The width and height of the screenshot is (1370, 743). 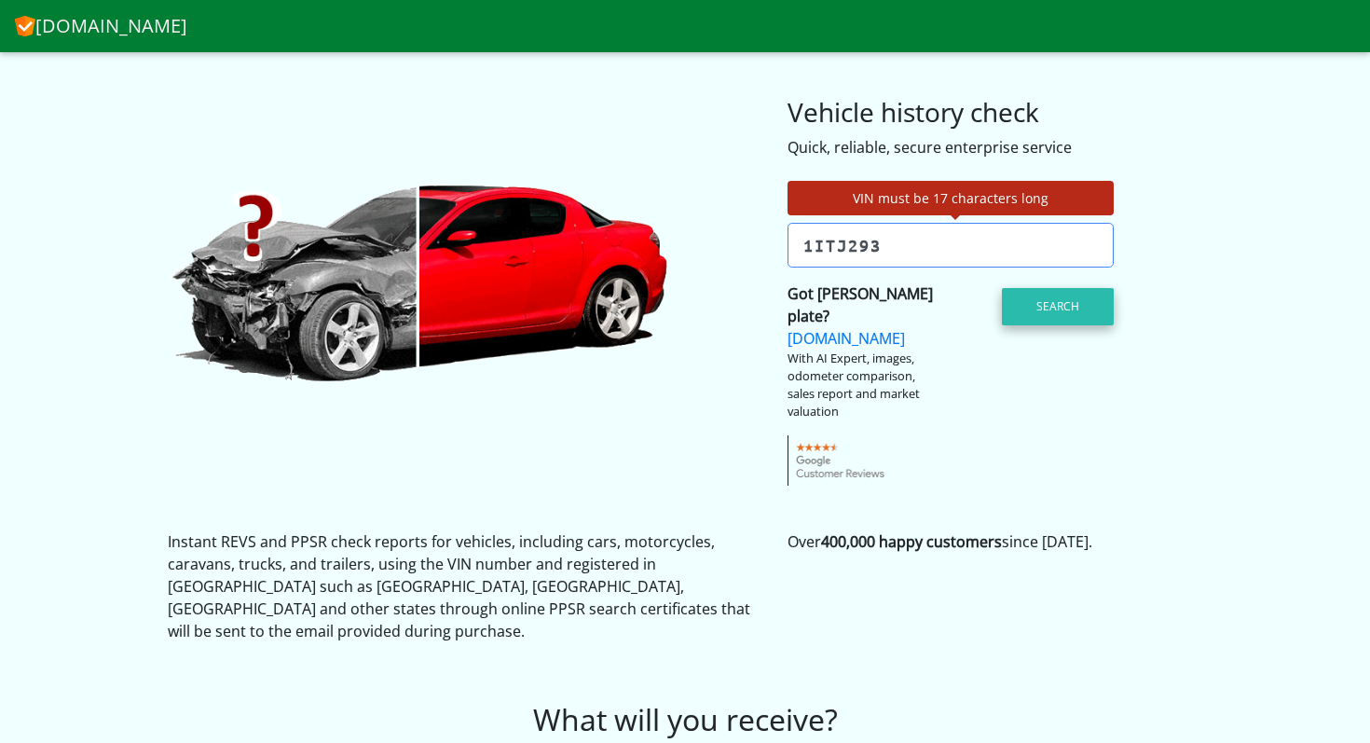 What do you see at coordinates (950, 198) in the screenshot?
I see `span: VIN must be 17 characters long` at bounding box center [950, 198].